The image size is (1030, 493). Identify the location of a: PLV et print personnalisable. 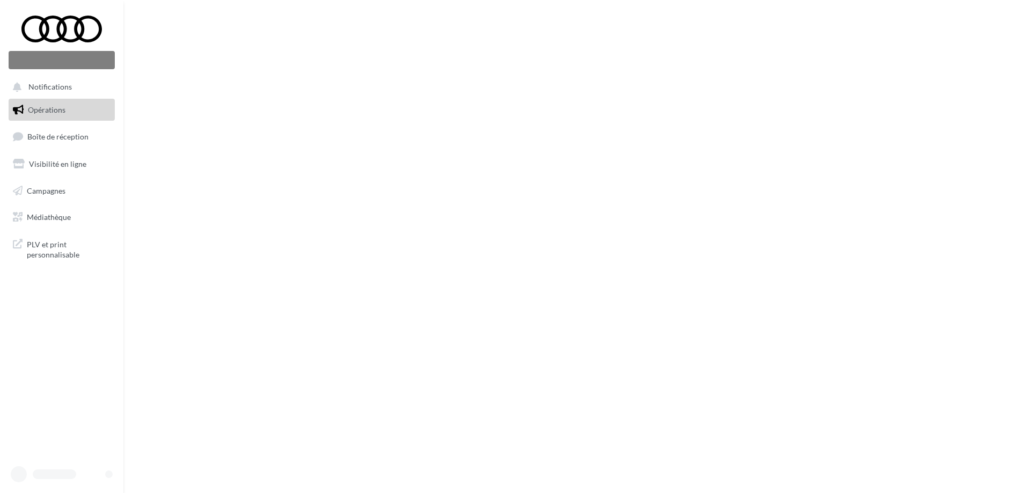
(62, 248).